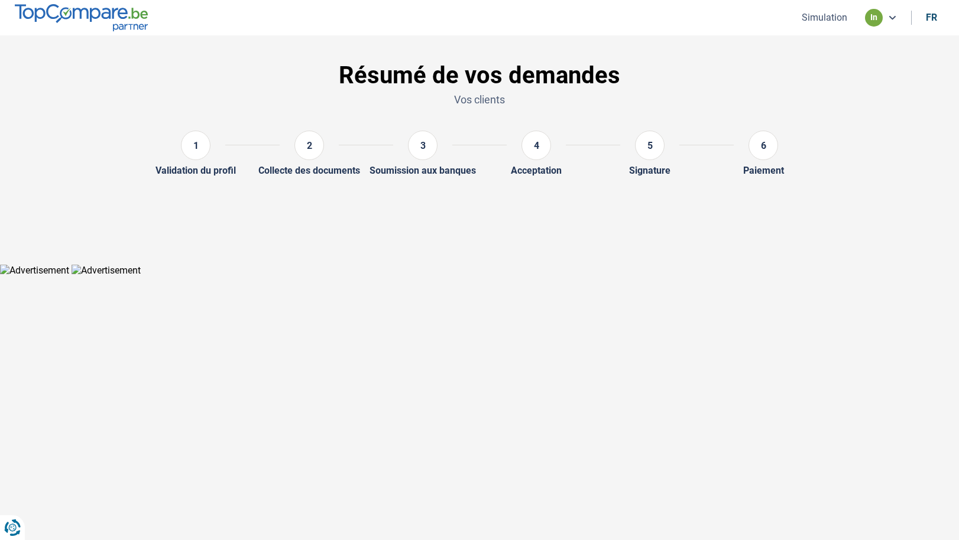  I want to click on div: in, so click(874, 18).